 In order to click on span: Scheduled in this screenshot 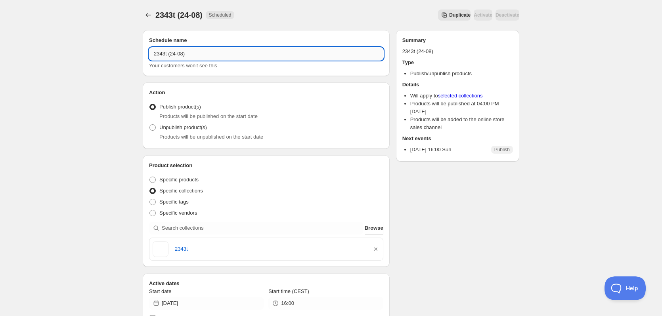, I will do `click(220, 15)`.